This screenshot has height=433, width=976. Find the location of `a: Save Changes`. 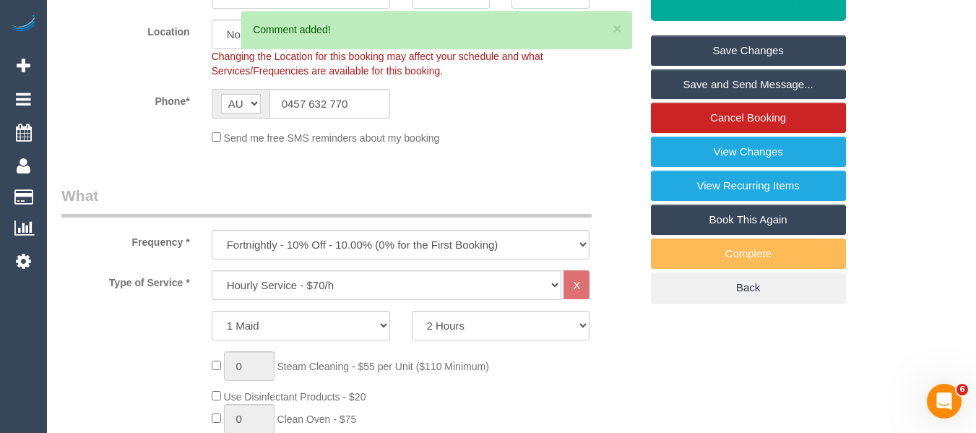

a: Save Changes is located at coordinates (749, 51).